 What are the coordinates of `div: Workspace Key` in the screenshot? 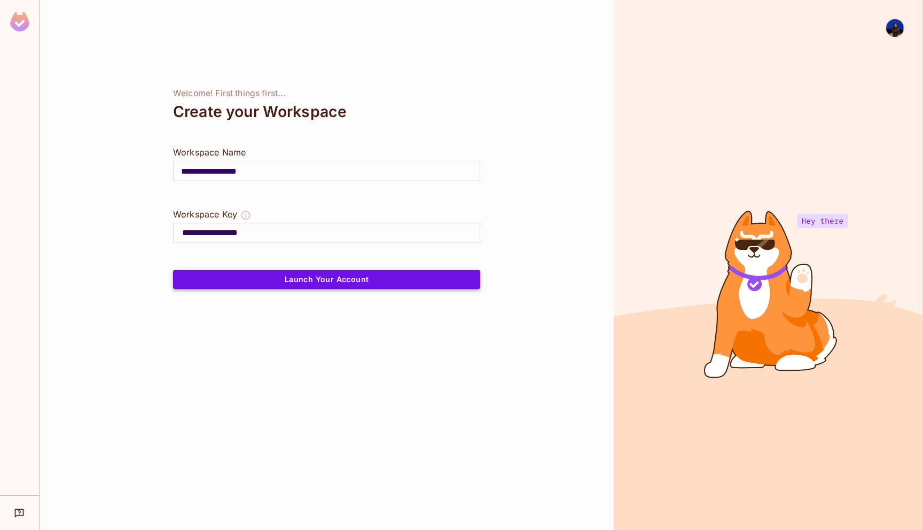 It's located at (205, 214).